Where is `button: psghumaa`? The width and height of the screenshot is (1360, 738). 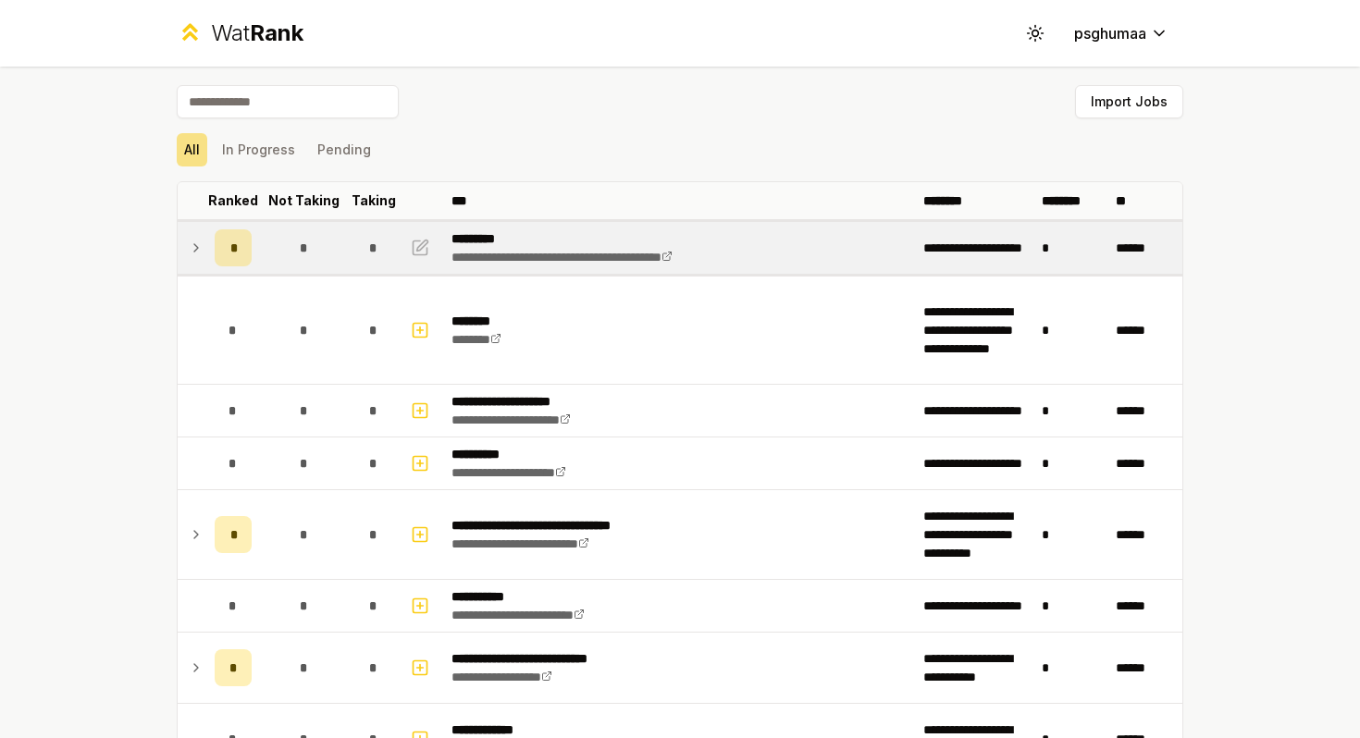
button: psghumaa is located at coordinates (1121, 33).